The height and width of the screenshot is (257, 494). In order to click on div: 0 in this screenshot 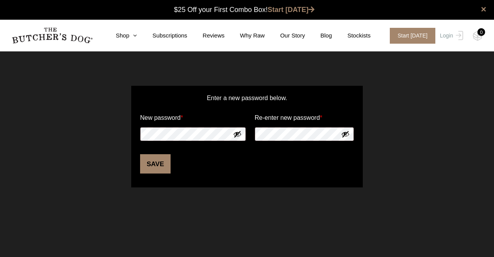, I will do `click(481, 32)`.